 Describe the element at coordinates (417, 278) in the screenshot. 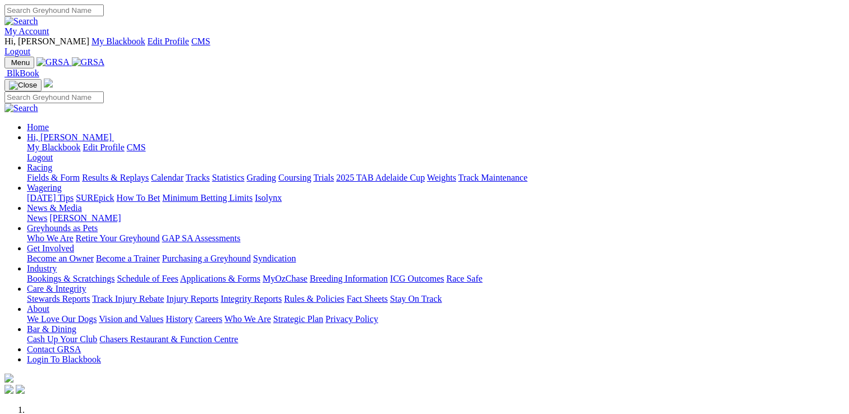

I see `a: ICG Outcomes` at that location.